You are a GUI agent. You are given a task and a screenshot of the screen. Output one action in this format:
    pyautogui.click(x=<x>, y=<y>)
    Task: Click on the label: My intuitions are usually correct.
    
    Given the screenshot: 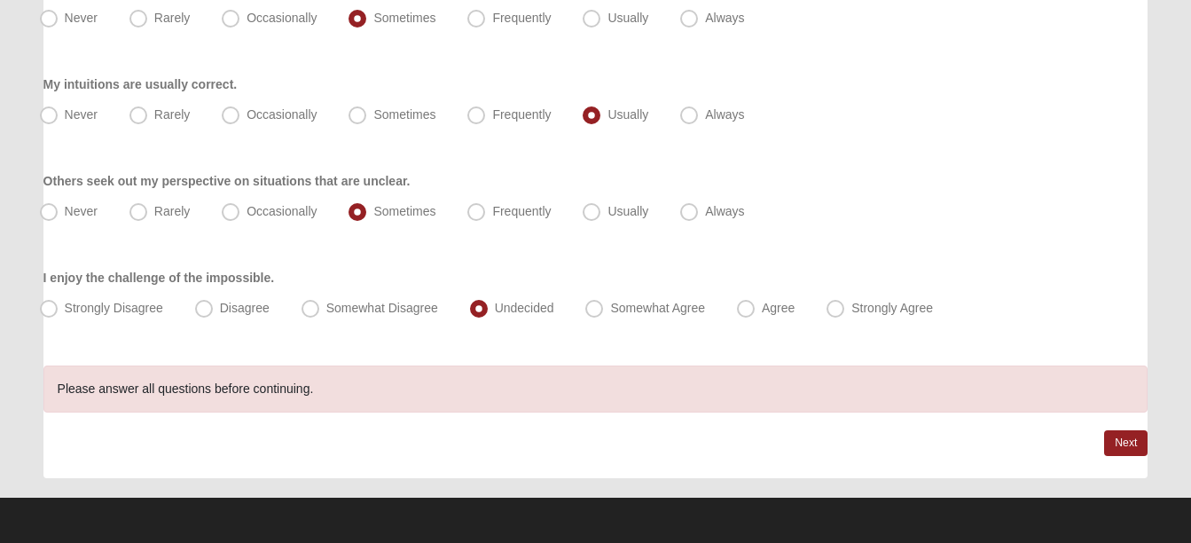 What is the action you would take?
    pyautogui.click(x=140, y=84)
    